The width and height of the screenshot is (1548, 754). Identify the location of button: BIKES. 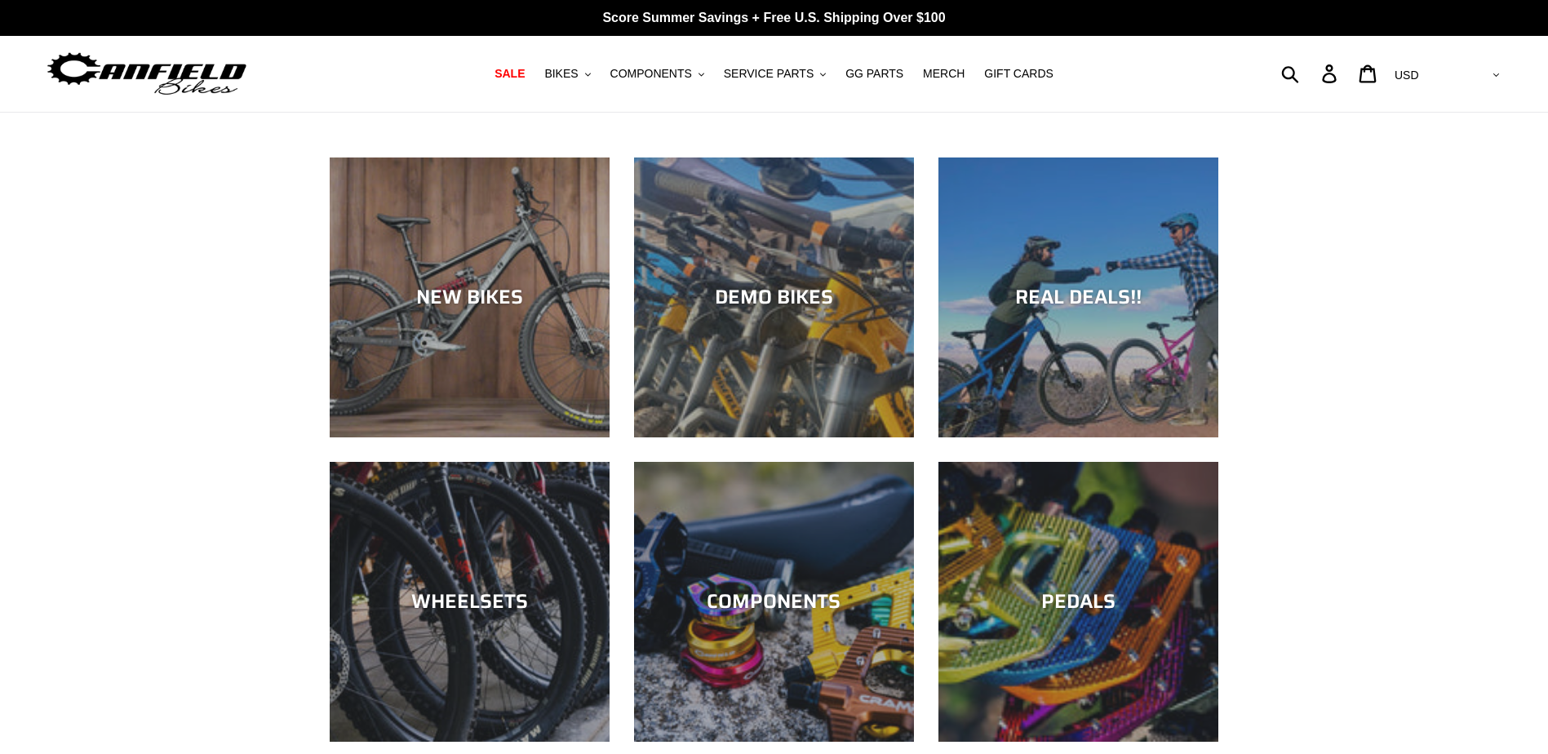
(567, 73).